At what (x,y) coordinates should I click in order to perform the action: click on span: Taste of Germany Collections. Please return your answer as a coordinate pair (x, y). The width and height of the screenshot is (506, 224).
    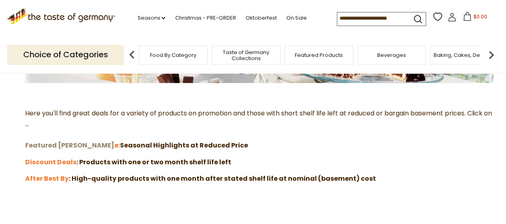
    Looking at the image, I should click on (246, 55).